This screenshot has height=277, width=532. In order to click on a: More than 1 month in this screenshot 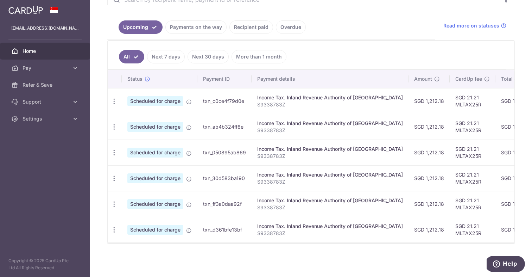, I will do `click(259, 57)`.